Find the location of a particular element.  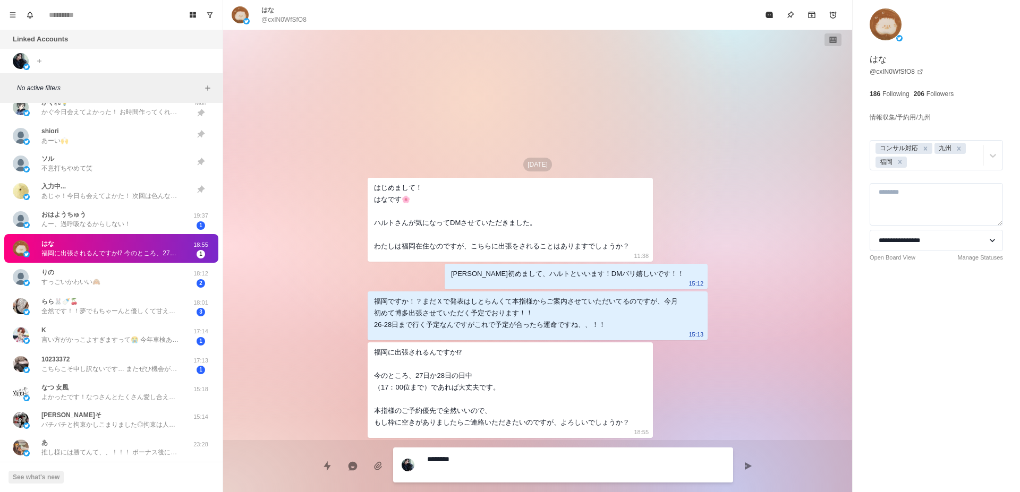

p: 10233372 is located at coordinates (55, 360).